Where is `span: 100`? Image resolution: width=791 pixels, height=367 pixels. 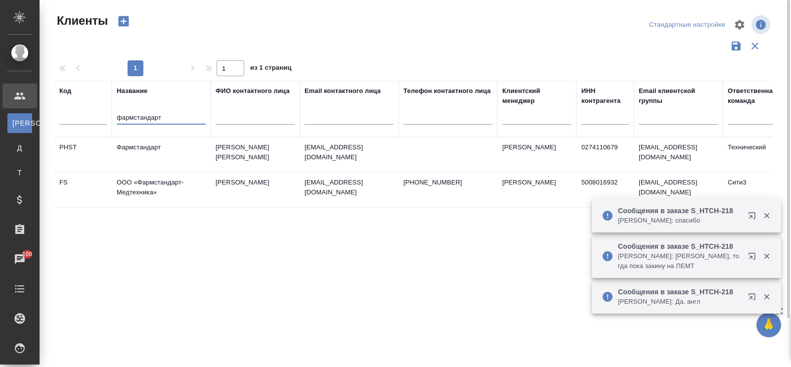 span: 100 is located at coordinates (27, 254).